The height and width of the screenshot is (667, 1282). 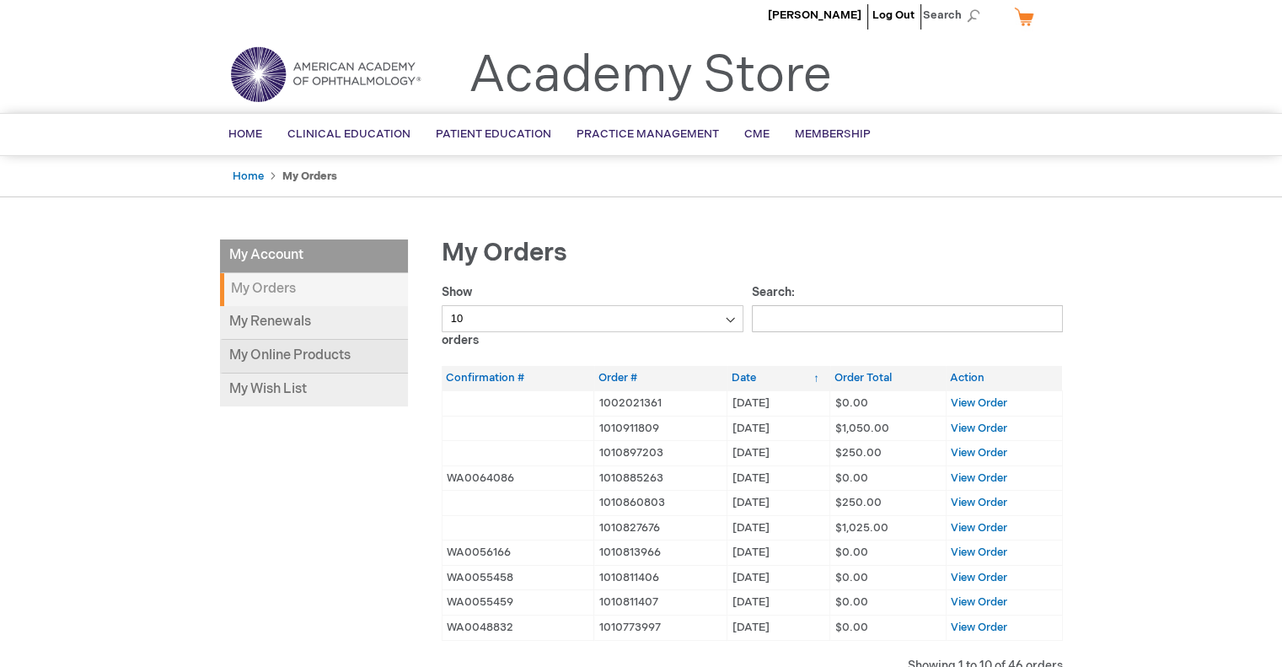 I want to click on span: $1,025.00, so click(x=861, y=528).